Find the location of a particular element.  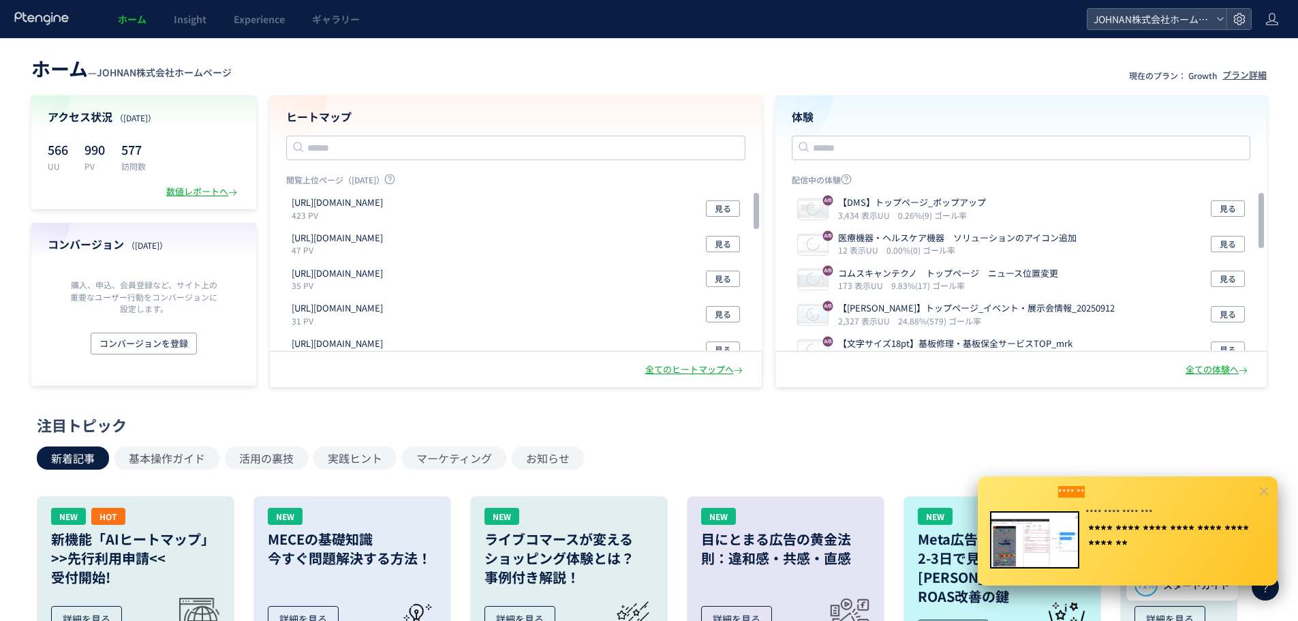

p: 423 PV is located at coordinates (340, 215).